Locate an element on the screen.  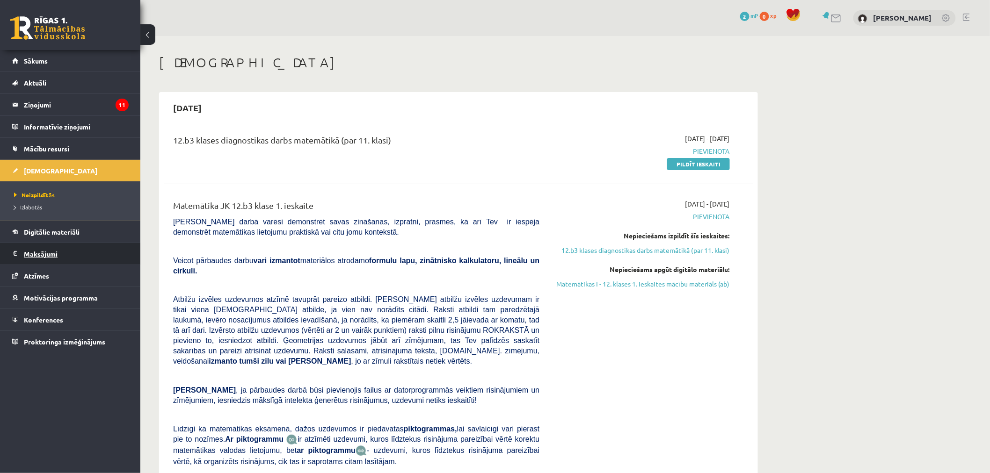
div: 12.b3 klases diagnostikas darbs matemātikā (par 11. klasi) is located at coordinates (356, 142).